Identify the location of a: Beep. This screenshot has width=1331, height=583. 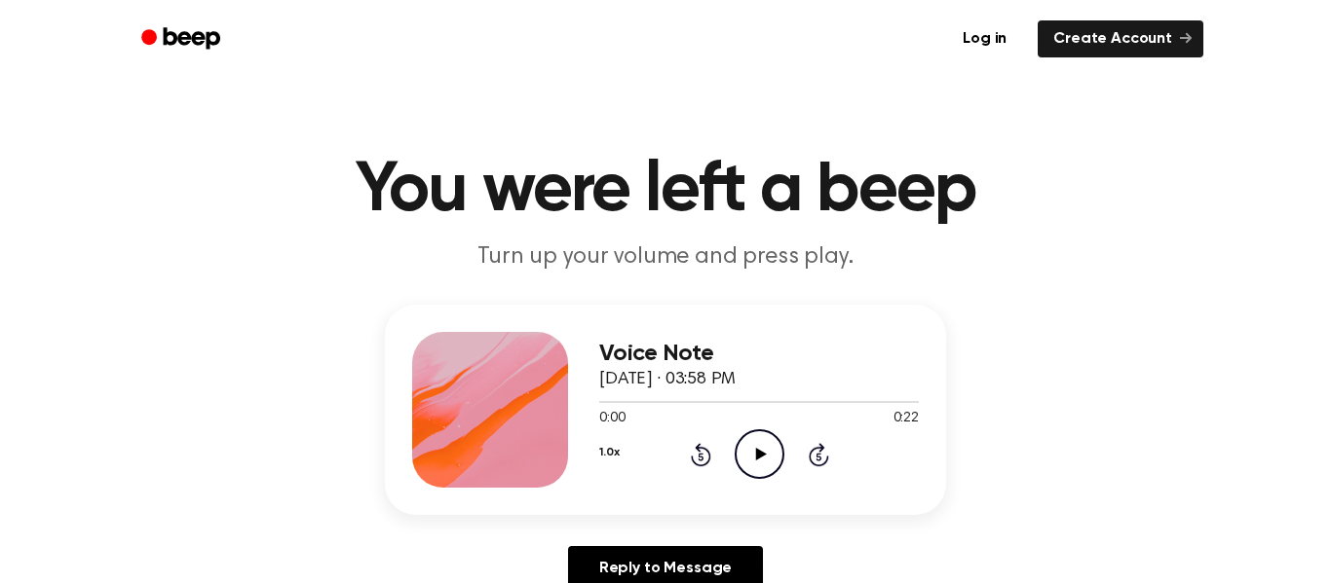
(182, 39).